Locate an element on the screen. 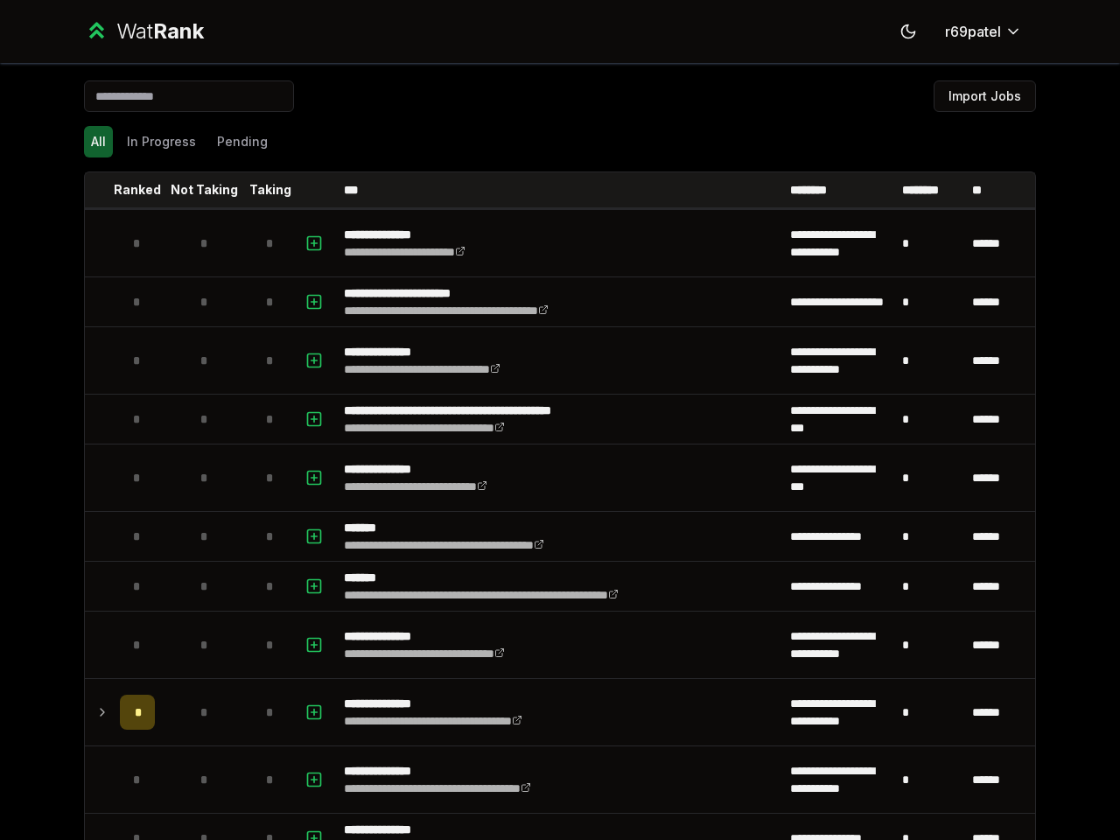  button: Pending is located at coordinates (242, 142).